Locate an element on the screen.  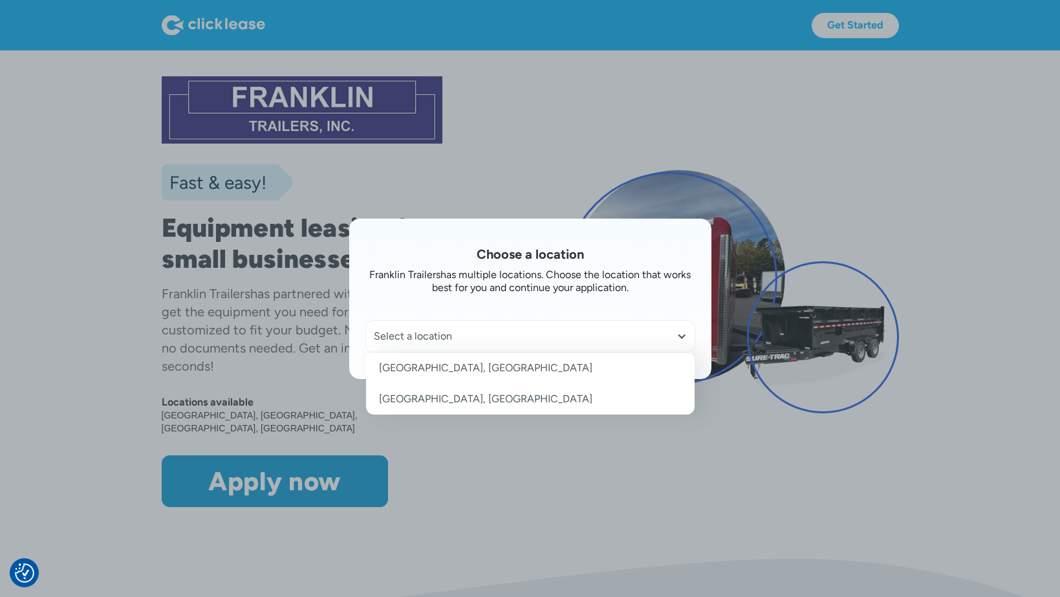
img: Revisit consent button is located at coordinates (25, 573).